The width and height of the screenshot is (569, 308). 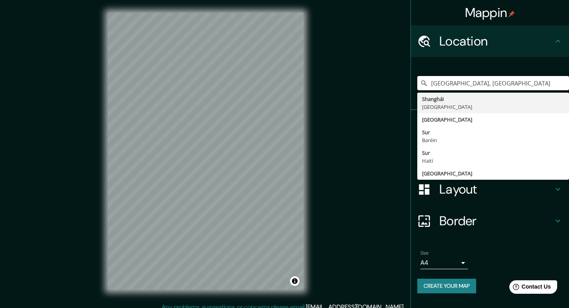 I want to click on div: Location, so click(x=490, y=41).